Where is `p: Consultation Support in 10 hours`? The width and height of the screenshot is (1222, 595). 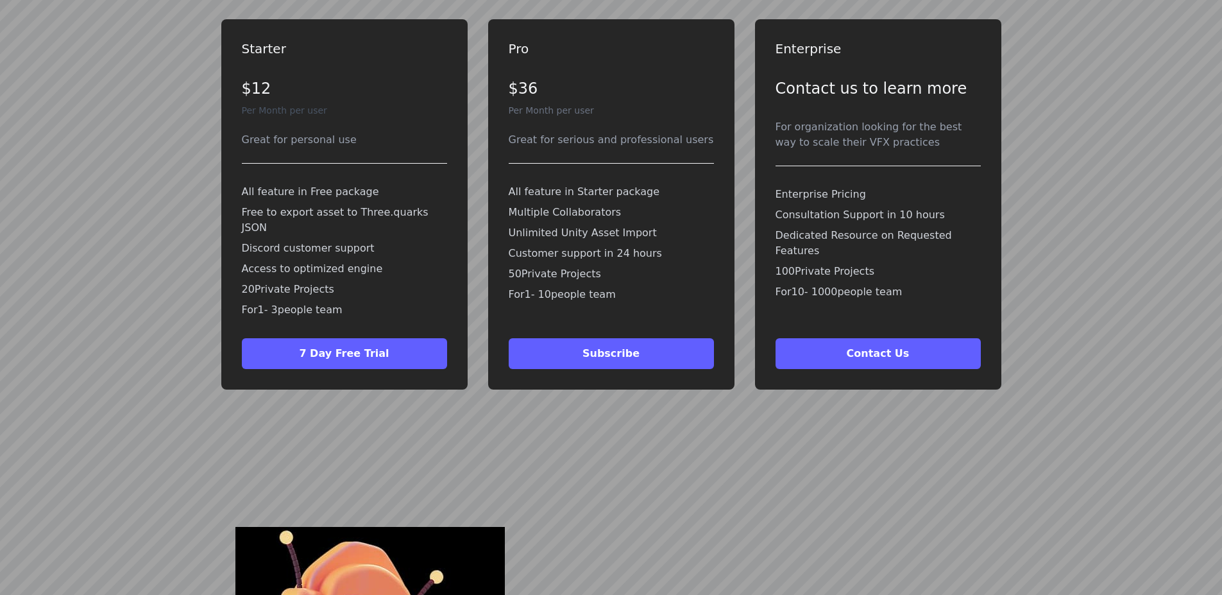 p: Consultation Support in 10 hours is located at coordinates (878, 215).